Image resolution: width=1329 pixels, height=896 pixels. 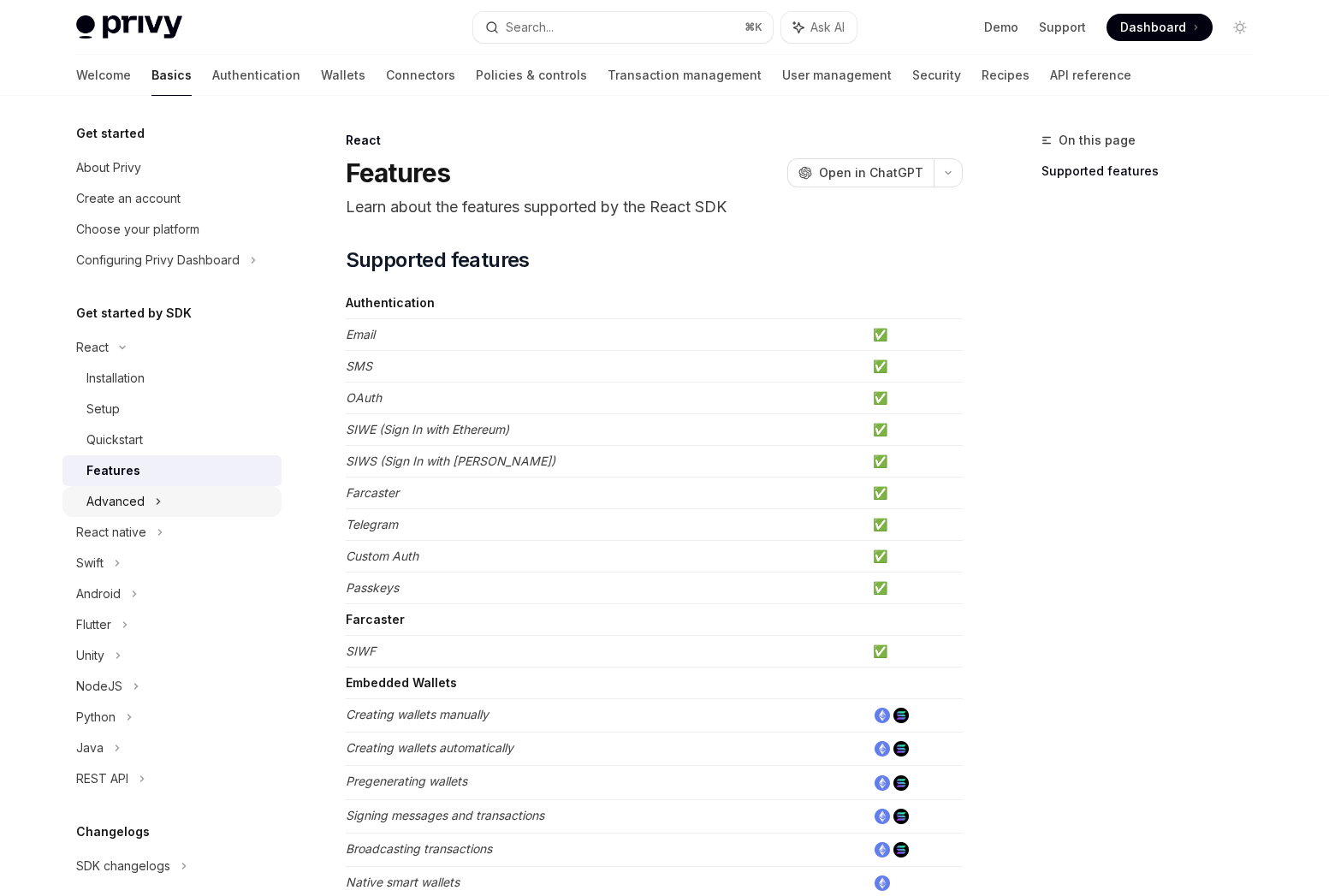 I want to click on span: On this page, so click(x=1097, y=140).